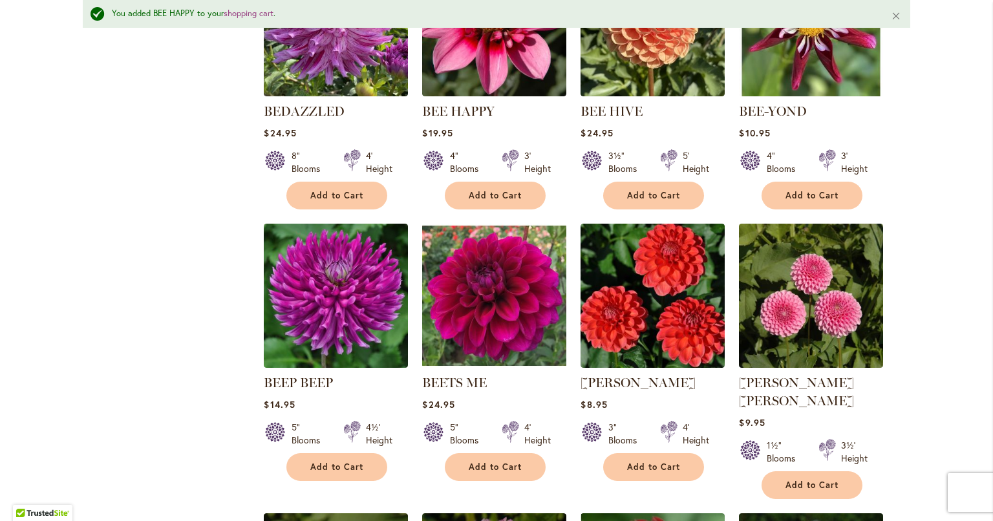  What do you see at coordinates (279, 404) in the screenshot?
I see `span: $14.95` at bounding box center [279, 404].